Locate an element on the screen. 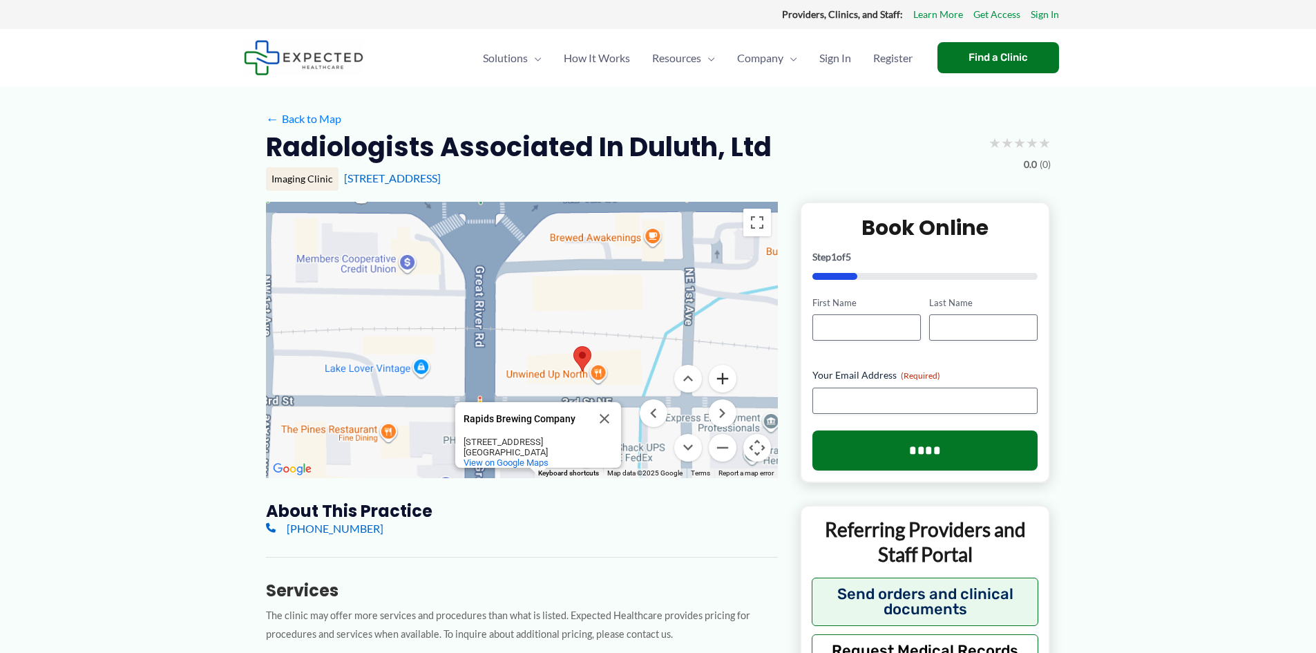 The image size is (1316, 653). span: How It Works is located at coordinates (597, 58).